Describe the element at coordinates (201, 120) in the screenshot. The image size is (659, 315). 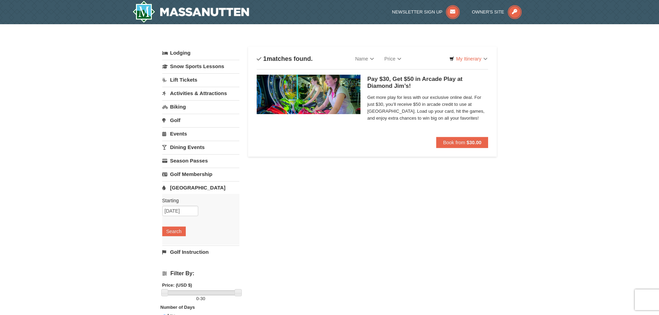
I see `a: Golf` at that location.